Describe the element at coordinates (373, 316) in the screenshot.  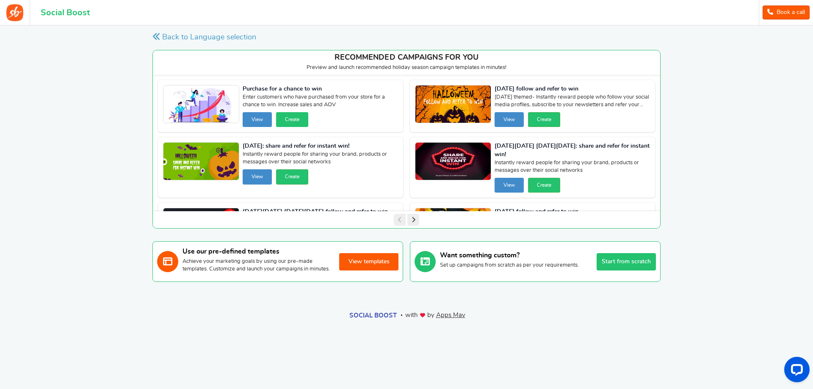
I see `a: Social Boost` at that location.